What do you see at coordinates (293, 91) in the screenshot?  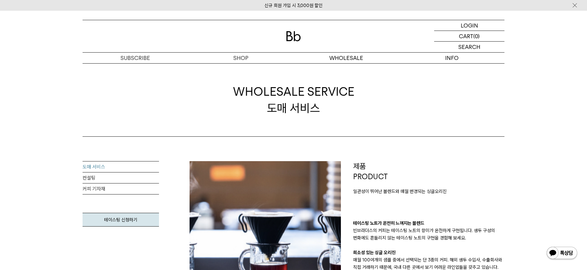 I see `span: WHOLESALE SERVICE` at bounding box center [293, 91].